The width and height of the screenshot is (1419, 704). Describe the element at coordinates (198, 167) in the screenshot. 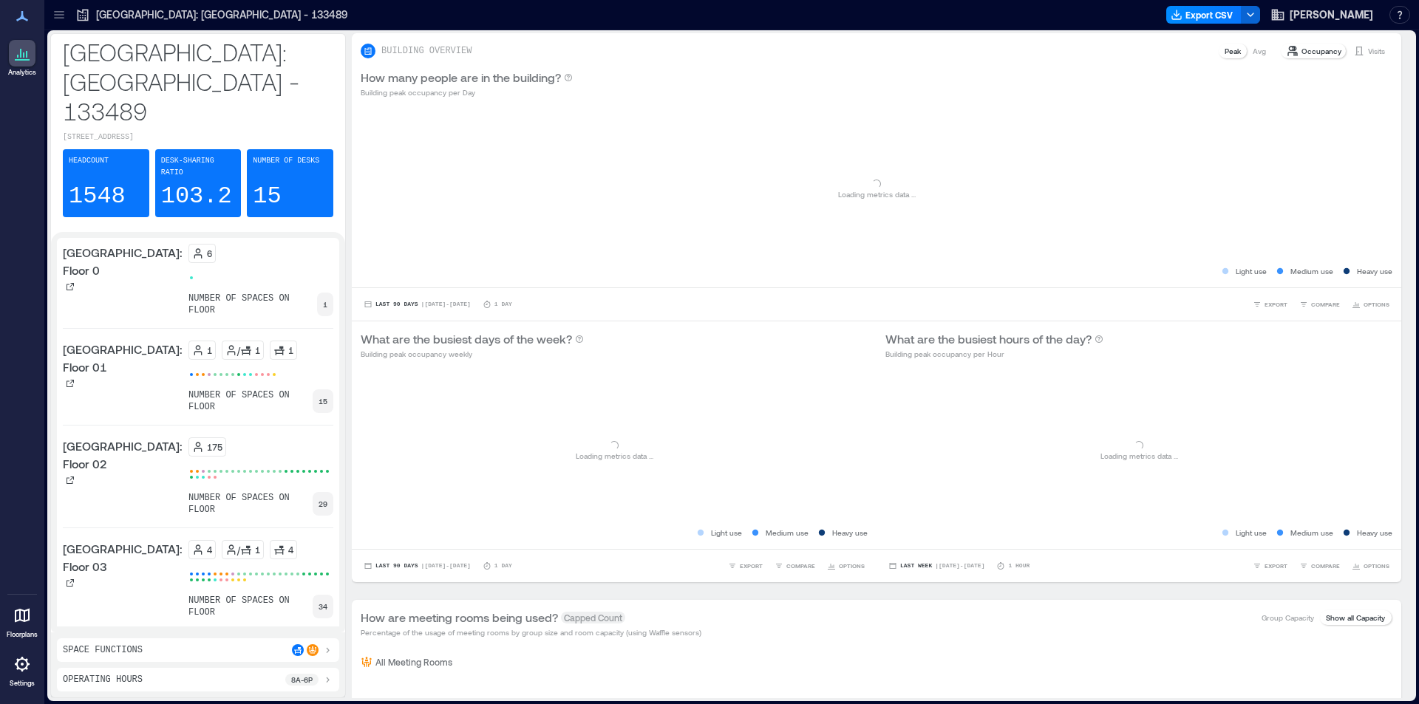

I see `p: Desk-sharing ratio` at that location.